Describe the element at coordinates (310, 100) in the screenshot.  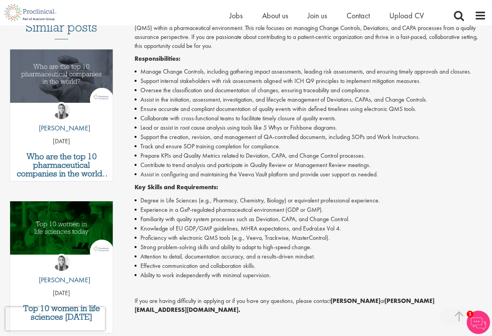
I see `li: Assist in the initiation, assessment, investigation, and lifecycle management of Deviations, CAPA...` at that location.